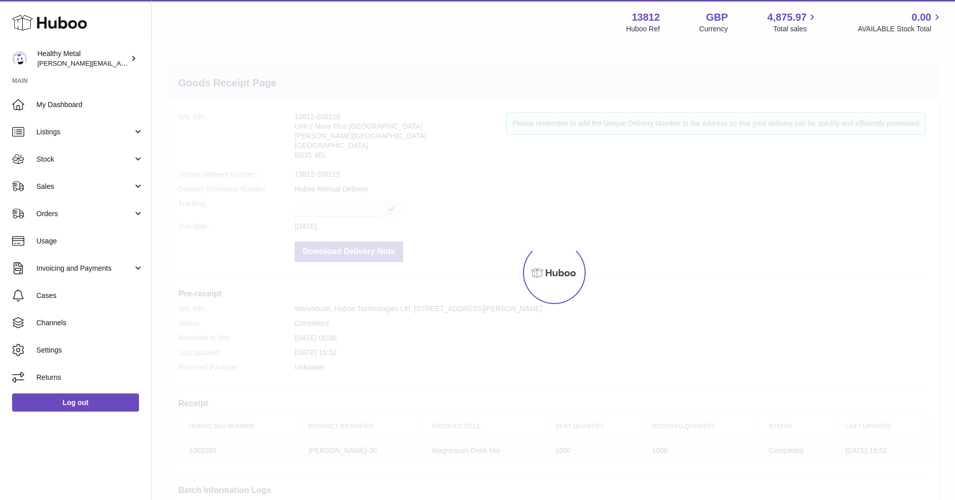 This screenshot has height=500, width=955. What do you see at coordinates (796, 29) in the screenshot?
I see `span: Total sales` at bounding box center [796, 29].